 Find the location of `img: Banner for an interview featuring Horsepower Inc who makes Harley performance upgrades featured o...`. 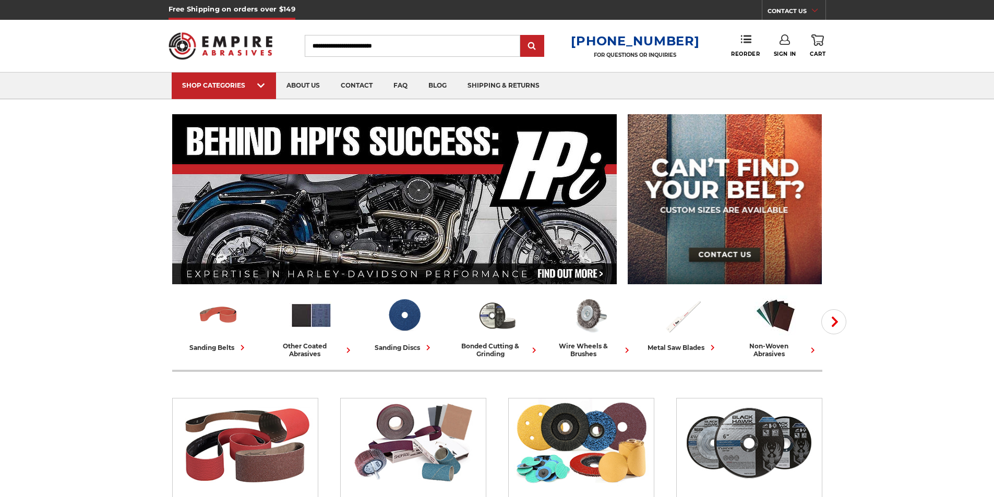

img: Banner for an interview featuring Horsepower Inc who makes Harley performance upgrades featured o... is located at coordinates (394, 199).